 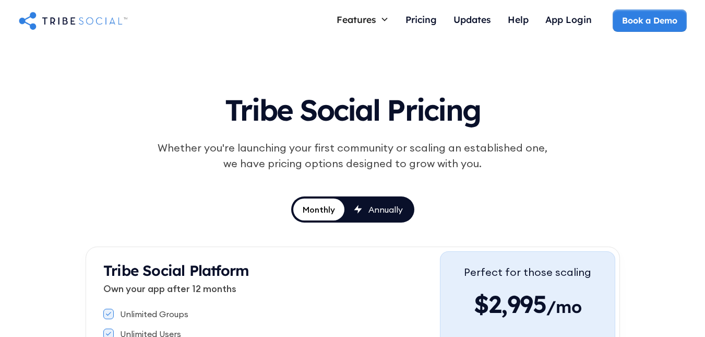 I want to click on a: App Login, so click(x=568, y=20).